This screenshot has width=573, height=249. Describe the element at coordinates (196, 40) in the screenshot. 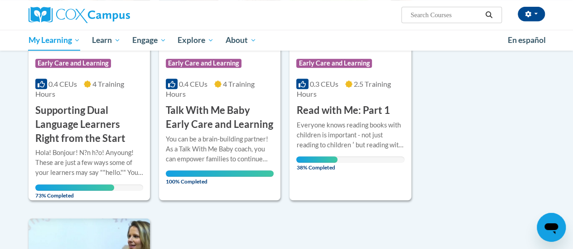

I see `span: Explore` at that location.